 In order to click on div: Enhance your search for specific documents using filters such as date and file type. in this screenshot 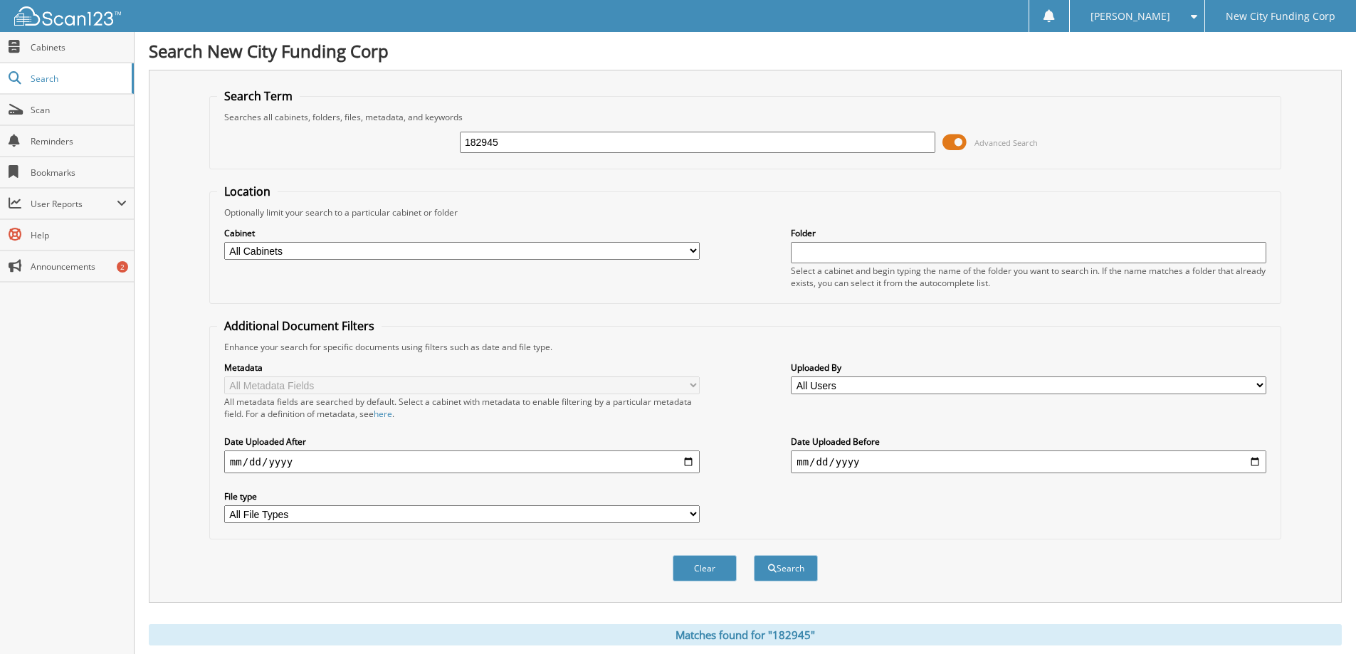, I will do `click(745, 347)`.